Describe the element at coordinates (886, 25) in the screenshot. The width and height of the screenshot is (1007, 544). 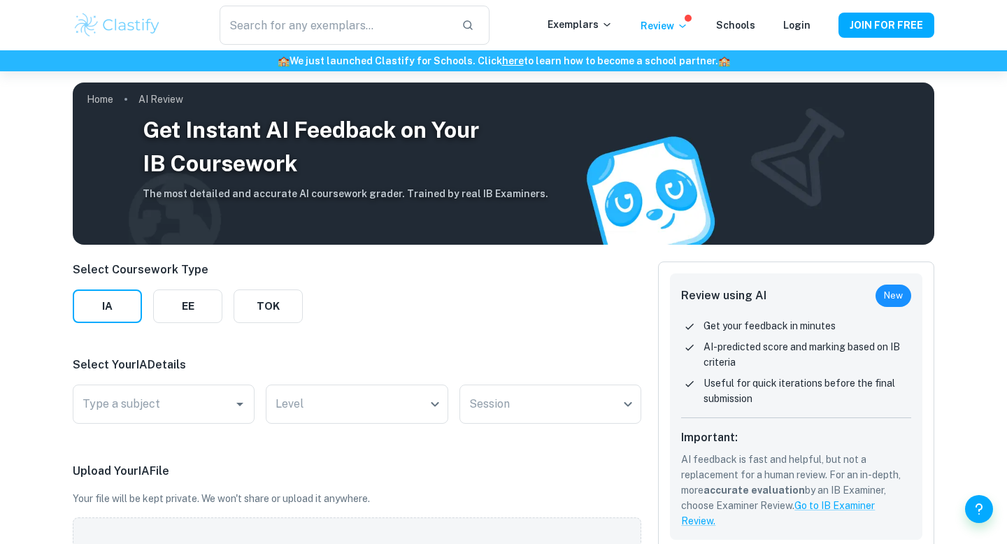
I see `a: JOIN FOR FREE` at that location.